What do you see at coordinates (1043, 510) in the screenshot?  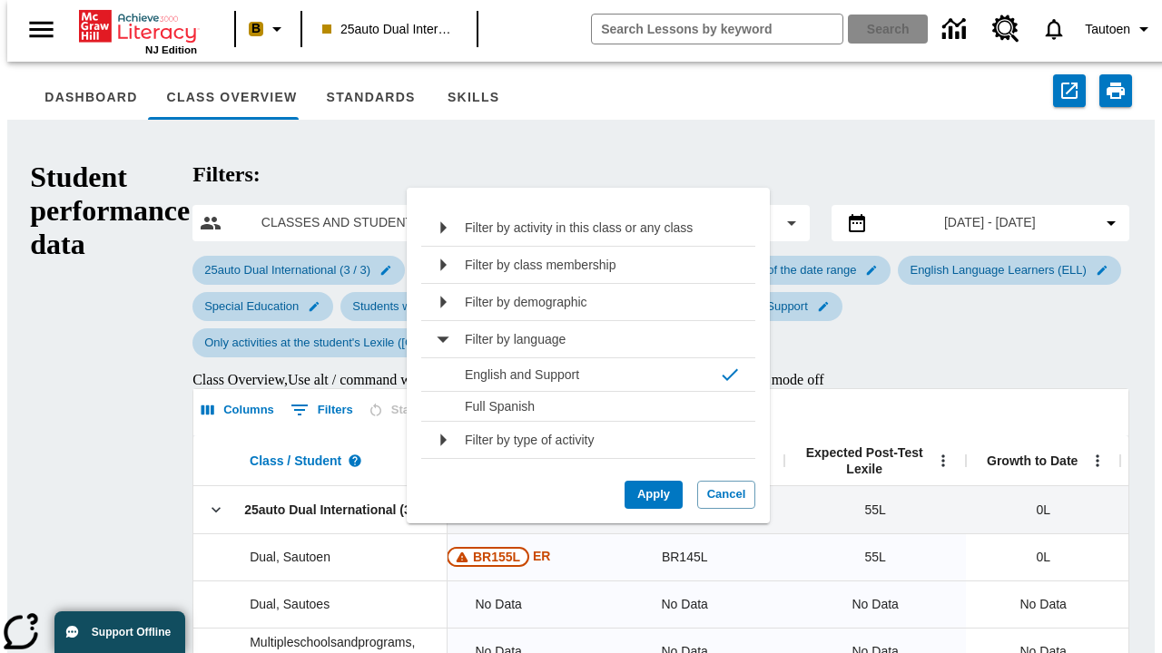 I see `span: 0 Lexile, 25auto Dual International (3/3)` at bounding box center [1043, 510].